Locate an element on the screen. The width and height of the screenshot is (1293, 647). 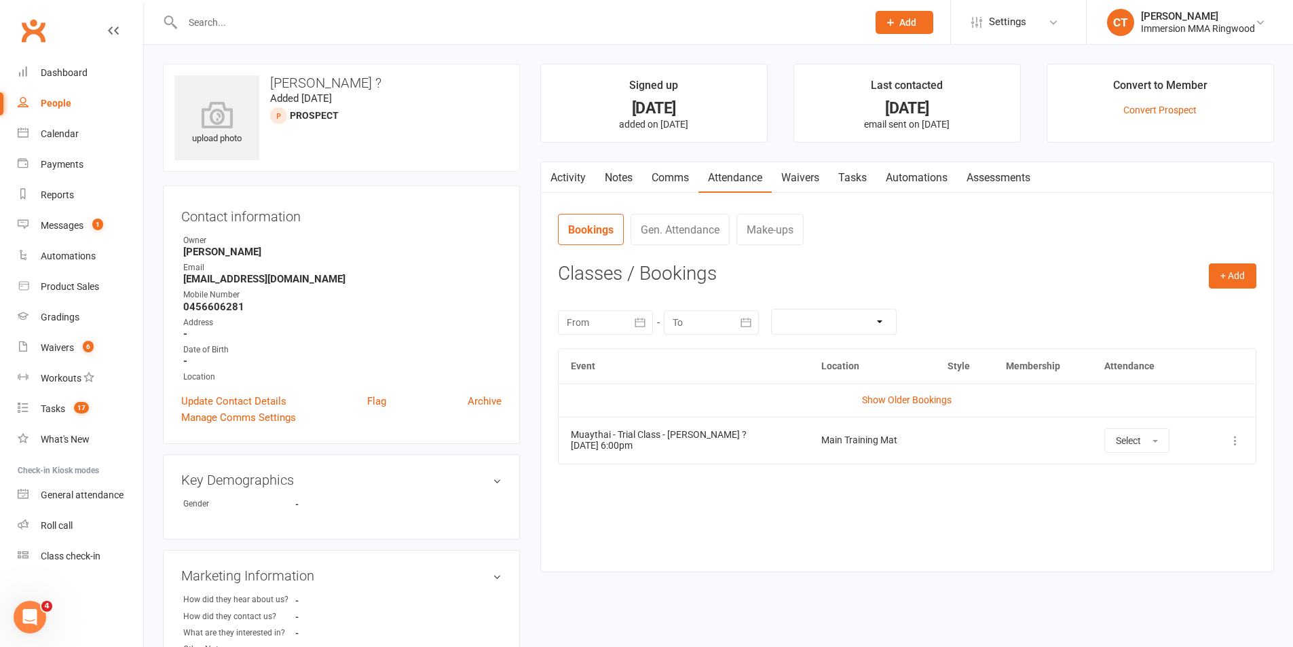
a: Flag is located at coordinates (377, 401).